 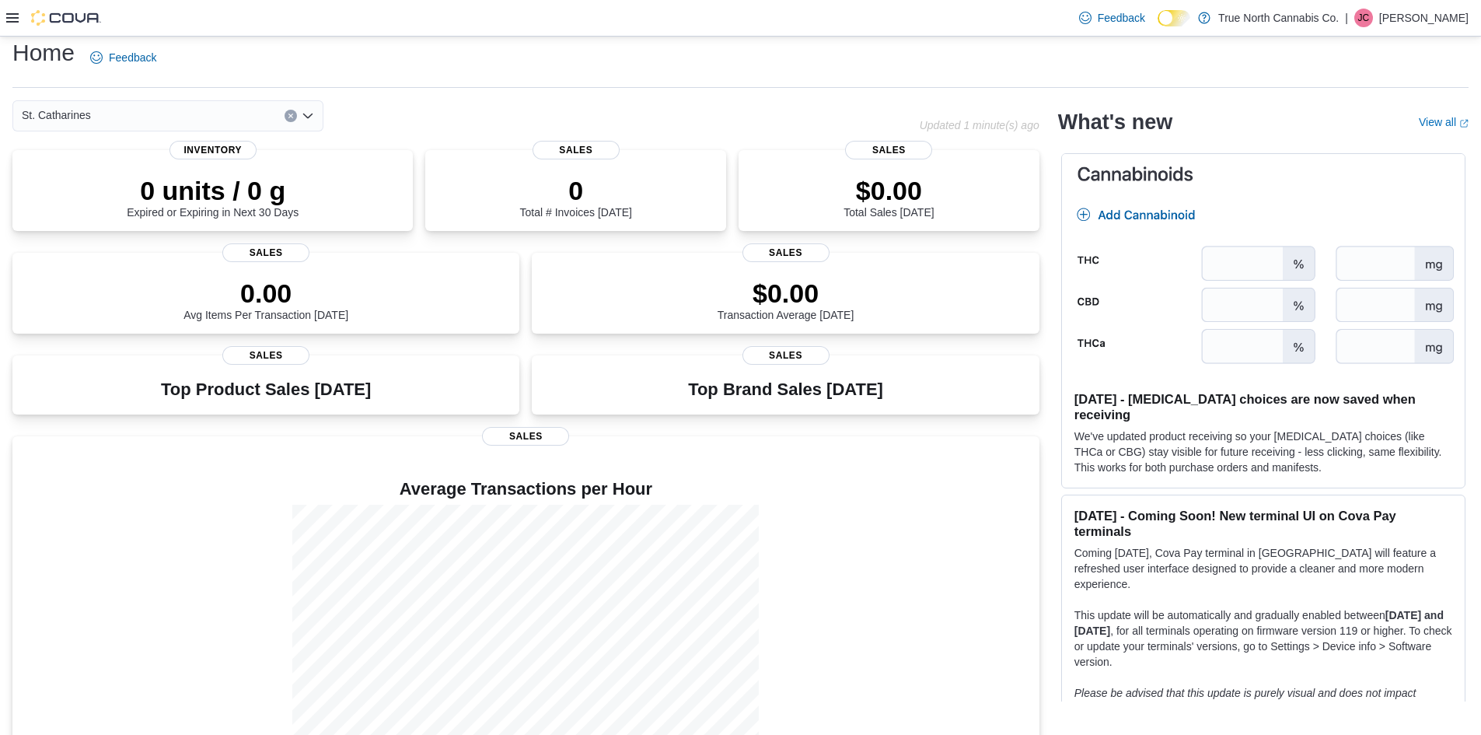 What do you see at coordinates (1263, 638) in the screenshot?
I see `p: This update will be automatically and gradually enabled between , for all terminals operating on ...` at bounding box center [1263, 638].